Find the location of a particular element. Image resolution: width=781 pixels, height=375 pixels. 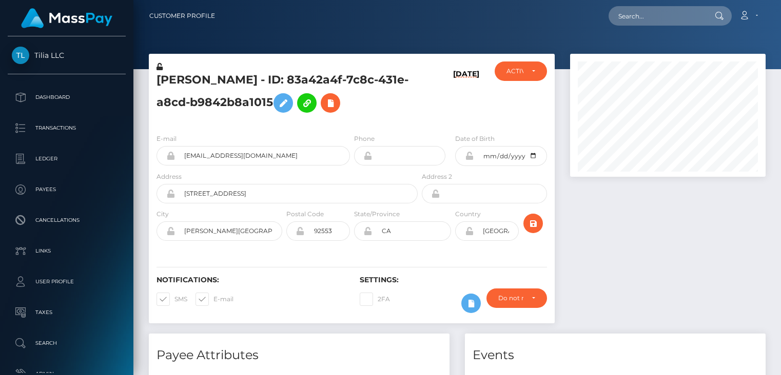

p: Ledger is located at coordinates (67, 159).